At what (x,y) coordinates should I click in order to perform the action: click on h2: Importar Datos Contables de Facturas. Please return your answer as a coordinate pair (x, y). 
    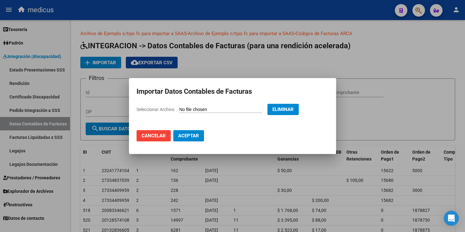
    Looking at the image, I should click on (233, 92).